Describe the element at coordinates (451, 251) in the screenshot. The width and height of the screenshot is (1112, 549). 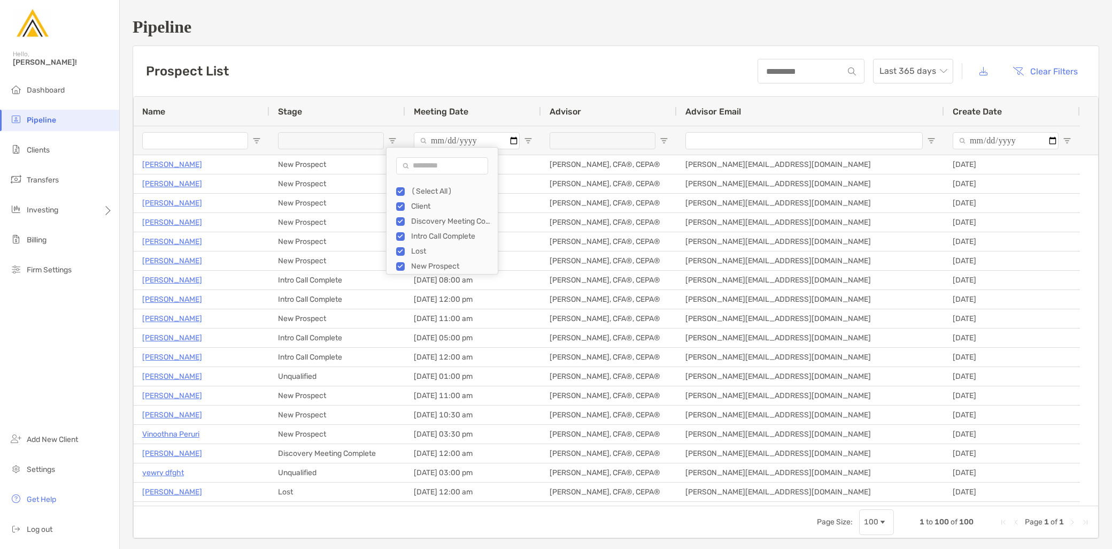
I see `div: Lost` at that location.